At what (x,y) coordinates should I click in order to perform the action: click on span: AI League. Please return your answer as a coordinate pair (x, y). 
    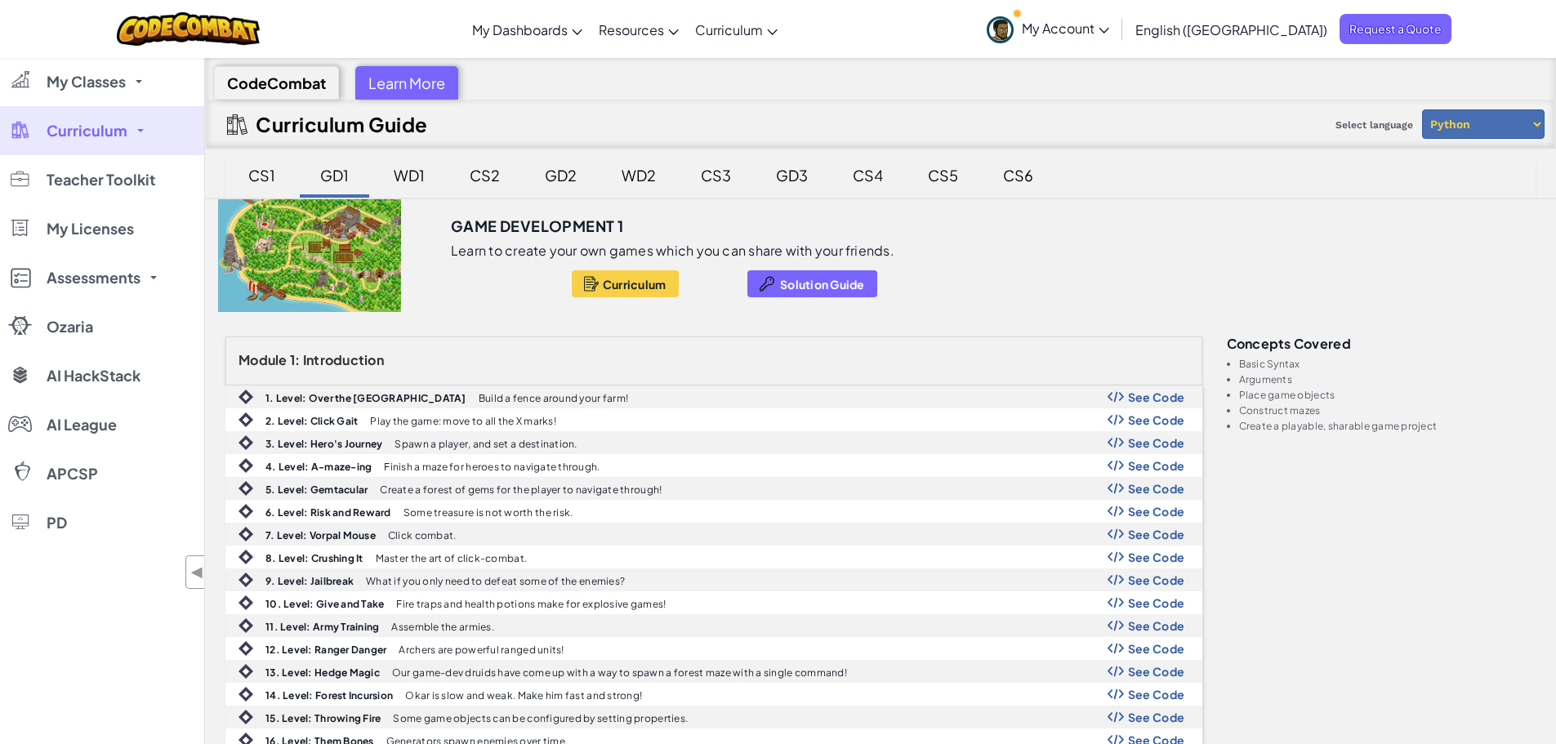
    Looking at the image, I should click on (82, 425).